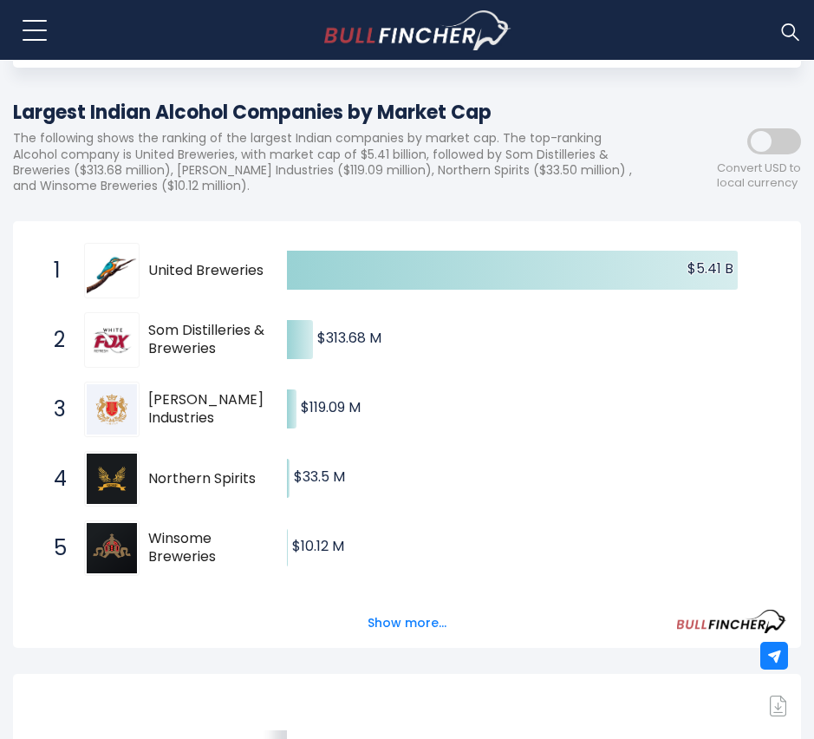 This screenshot has height=739, width=814. I want to click on text: $313.68 M, so click(349, 337).